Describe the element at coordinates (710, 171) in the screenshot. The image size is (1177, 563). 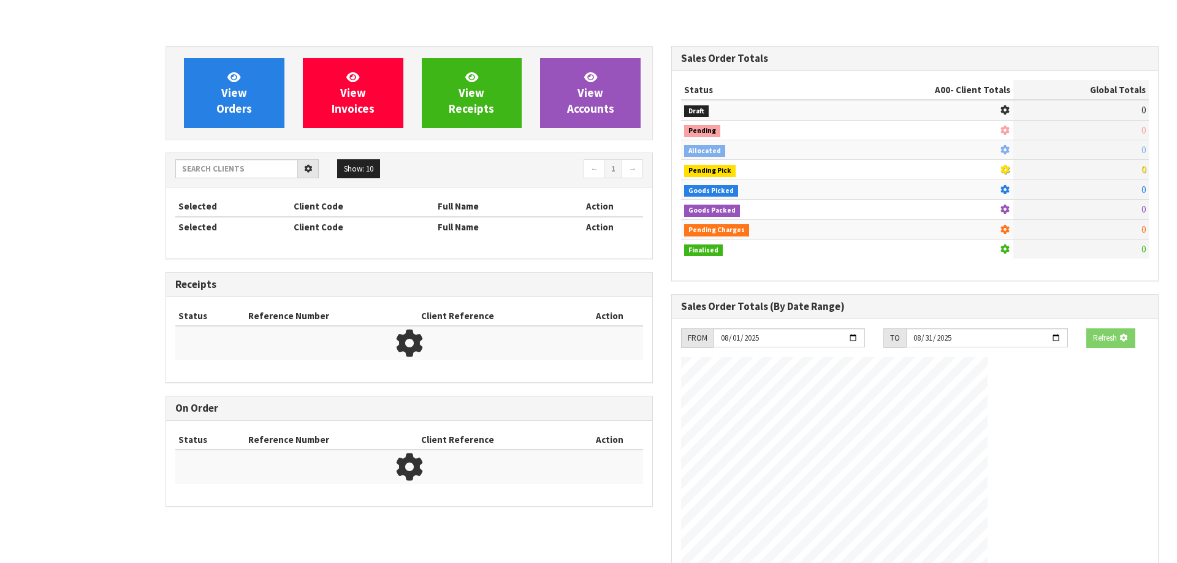
I see `span: Pending Pick` at that location.